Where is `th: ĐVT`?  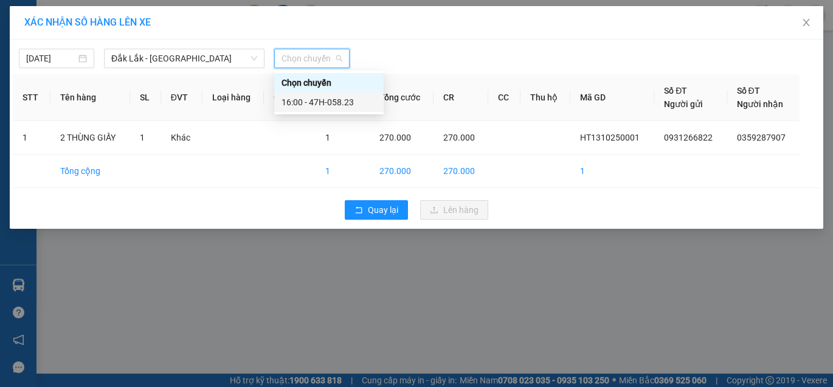
th: ĐVT is located at coordinates (182, 97).